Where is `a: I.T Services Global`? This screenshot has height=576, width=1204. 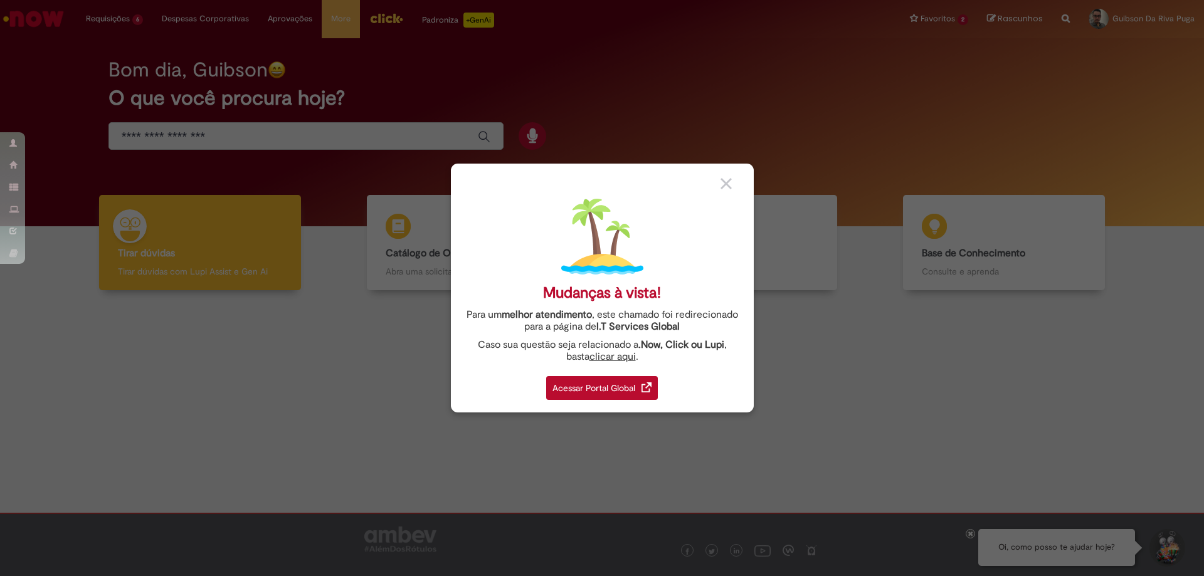
a: I.T Services Global is located at coordinates (638, 323).